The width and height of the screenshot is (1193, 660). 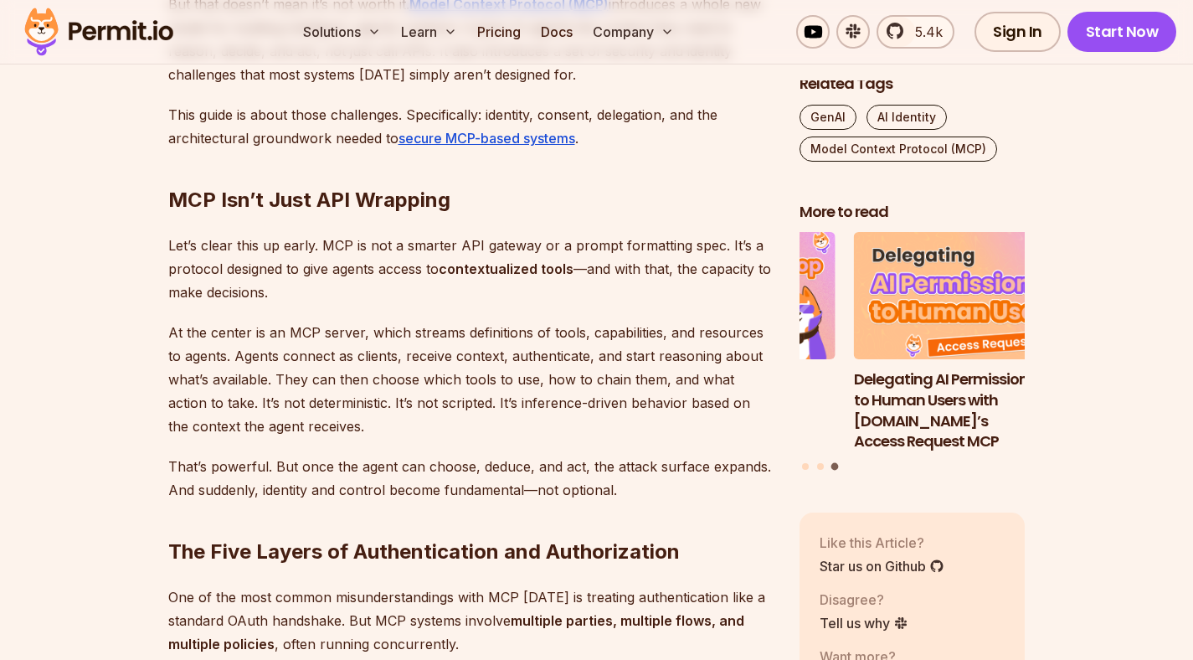 I want to click on button: Go to slide 3, so click(x=835, y=466).